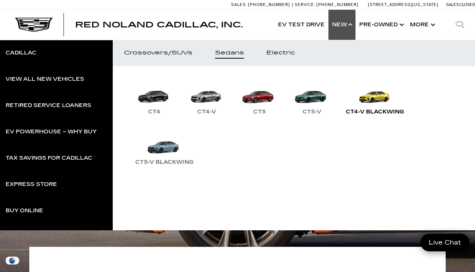 This screenshot has height=272, width=475. Describe the element at coordinates (229, 53) in the screenshot. I see `a: Sedans` at that location.